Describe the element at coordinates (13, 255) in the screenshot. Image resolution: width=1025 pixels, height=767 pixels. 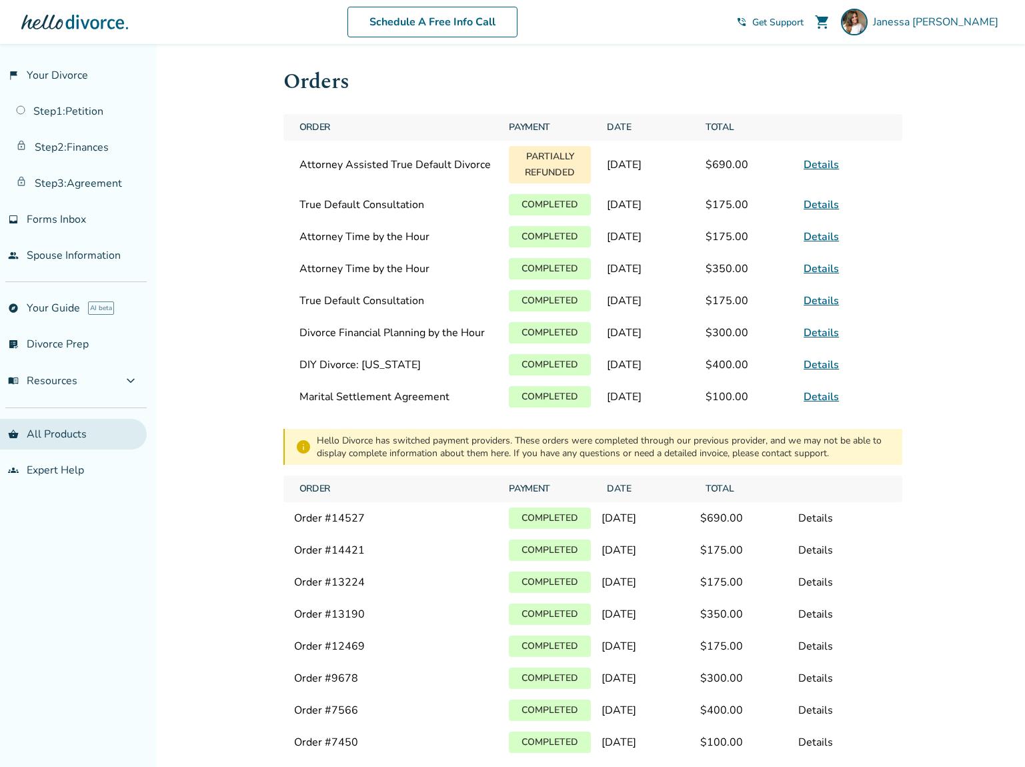
I see `span: people` at that location.